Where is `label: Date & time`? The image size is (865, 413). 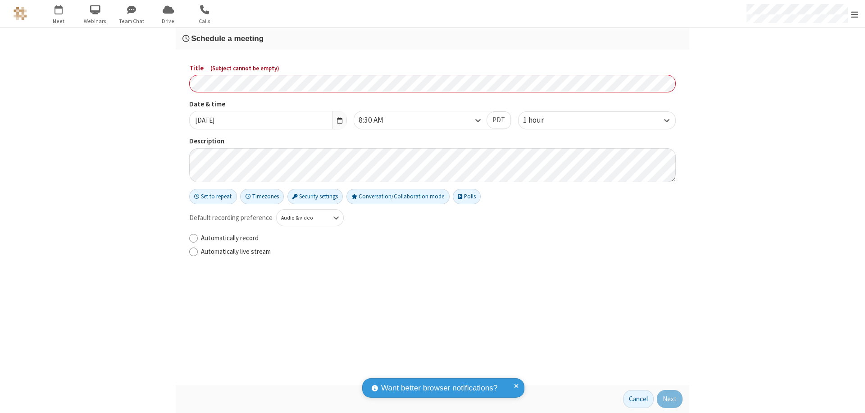
label: Date & time is located at coordinates (268, 104).